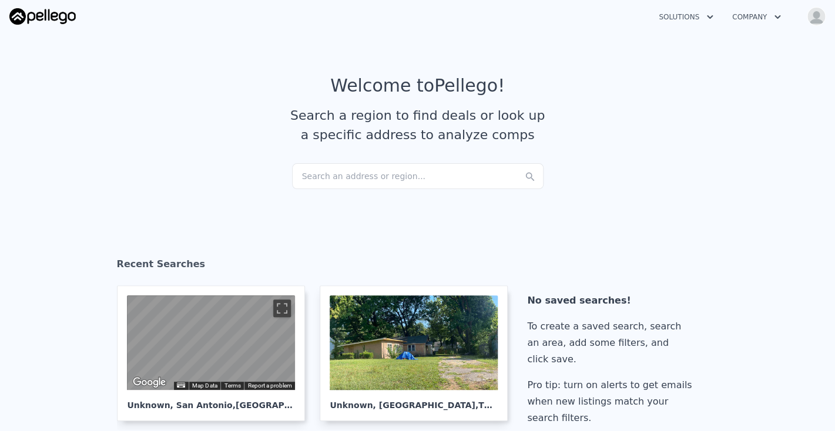 This screenshot has height=431, width=835. Describe the element at coordinates (149, 383) in the screenshot. I see `img: Google` at that location.